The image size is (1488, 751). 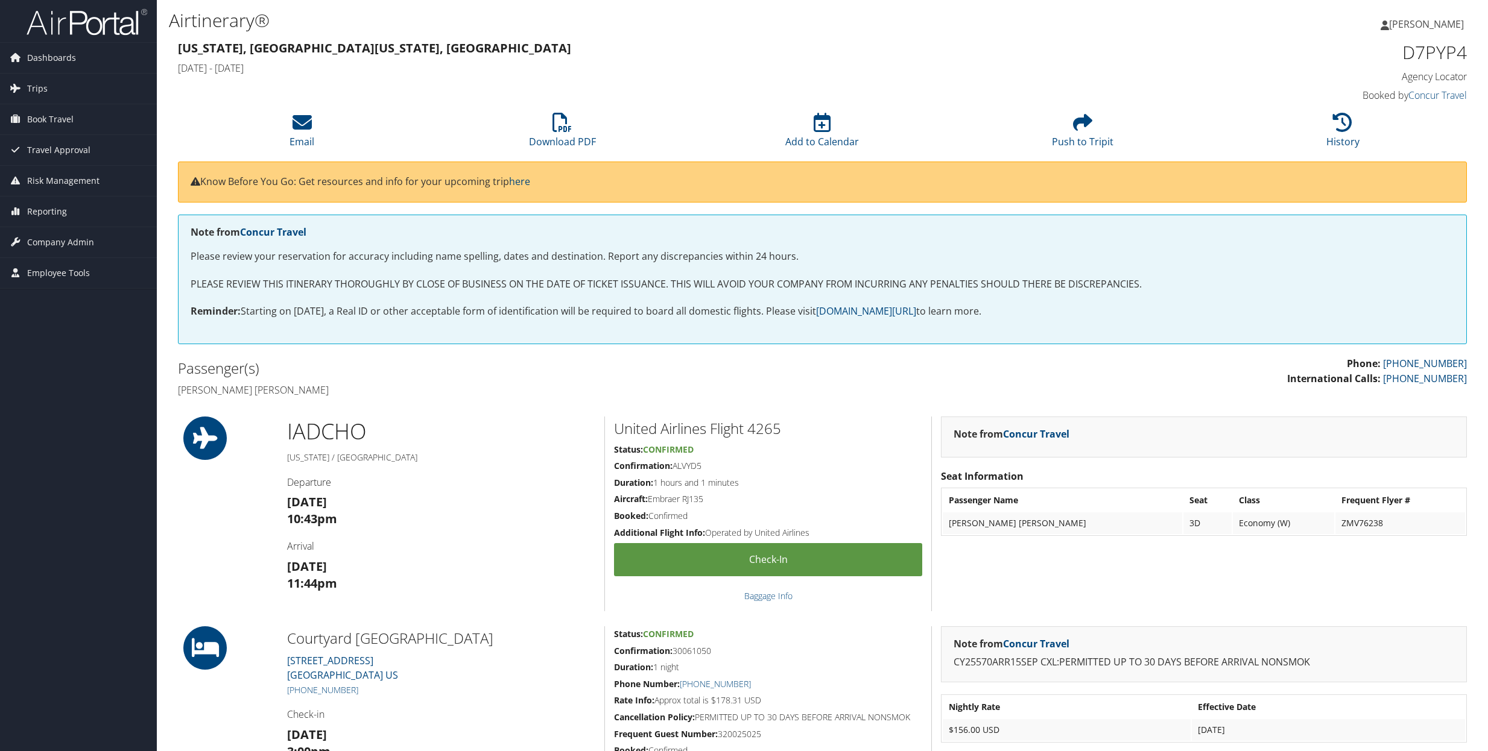 I want to click on strong: Reminder:, so click(x=215, y=311).